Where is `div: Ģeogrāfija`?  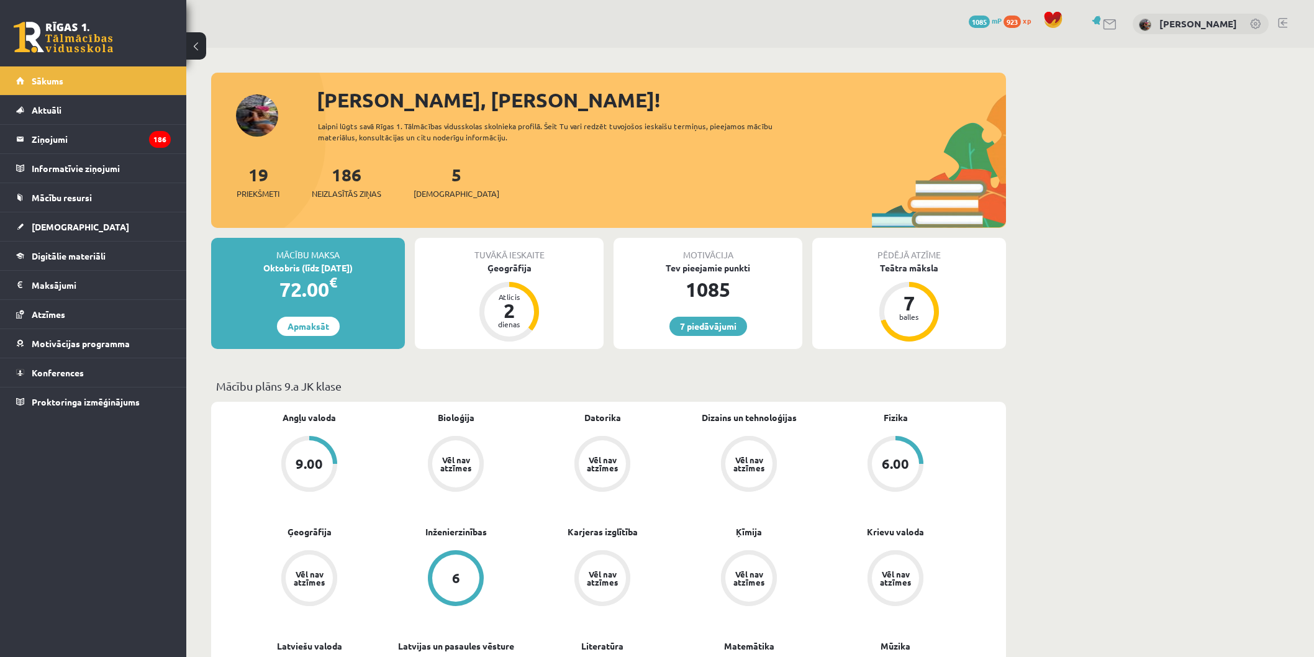
div: Ģeogrāfija is located at coordinates (509, 268).